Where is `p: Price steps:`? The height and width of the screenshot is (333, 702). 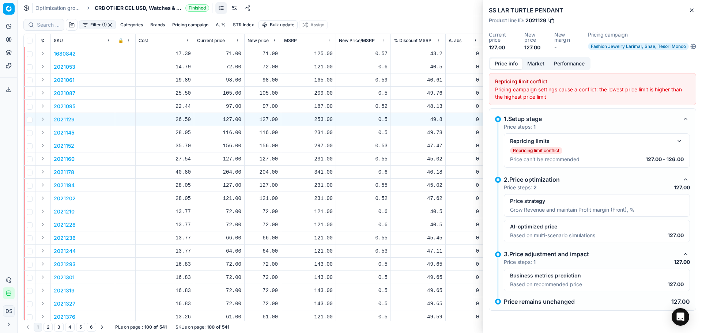 p: Price steps: is located at coordinates (519, 262).